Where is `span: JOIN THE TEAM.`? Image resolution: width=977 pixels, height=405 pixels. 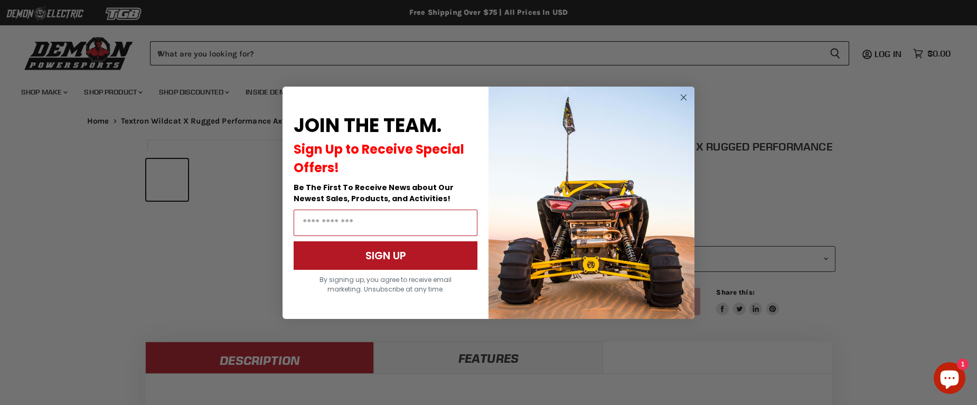 span: JOIN THE TEAM. is located at coordinates (368, 125).